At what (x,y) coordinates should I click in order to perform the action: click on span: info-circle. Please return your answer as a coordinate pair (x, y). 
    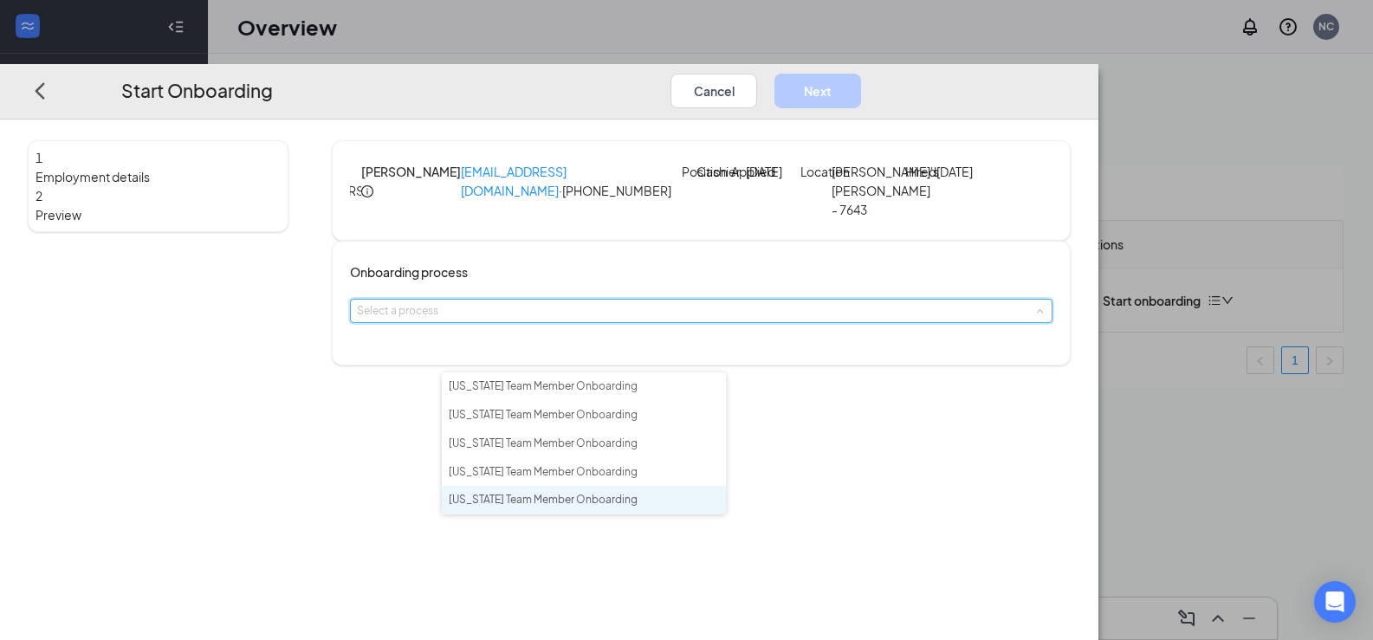
    Looking at the image, I should click on (367, 191).